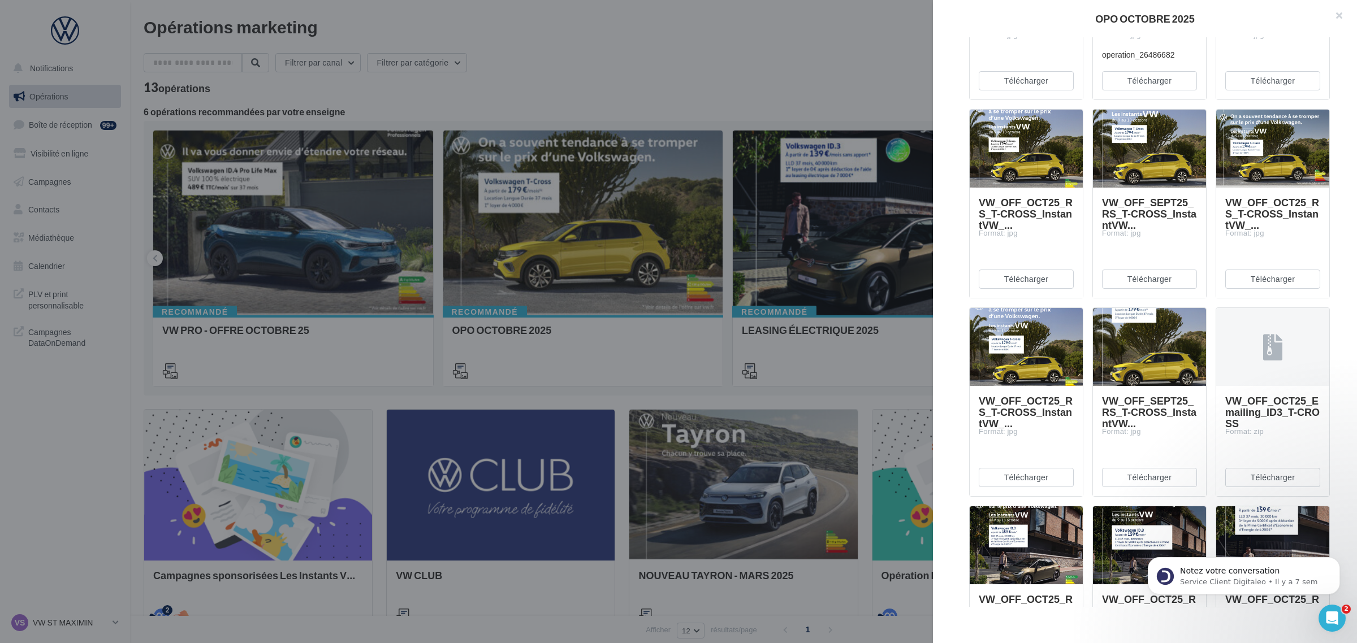 The height and width of the screenshot is (643, 1357). What do you see at coordinates (34, 43) in the screenshot?
I see `img: Profile image for Service Client Digitaleo` at bounding box center [34, 43].